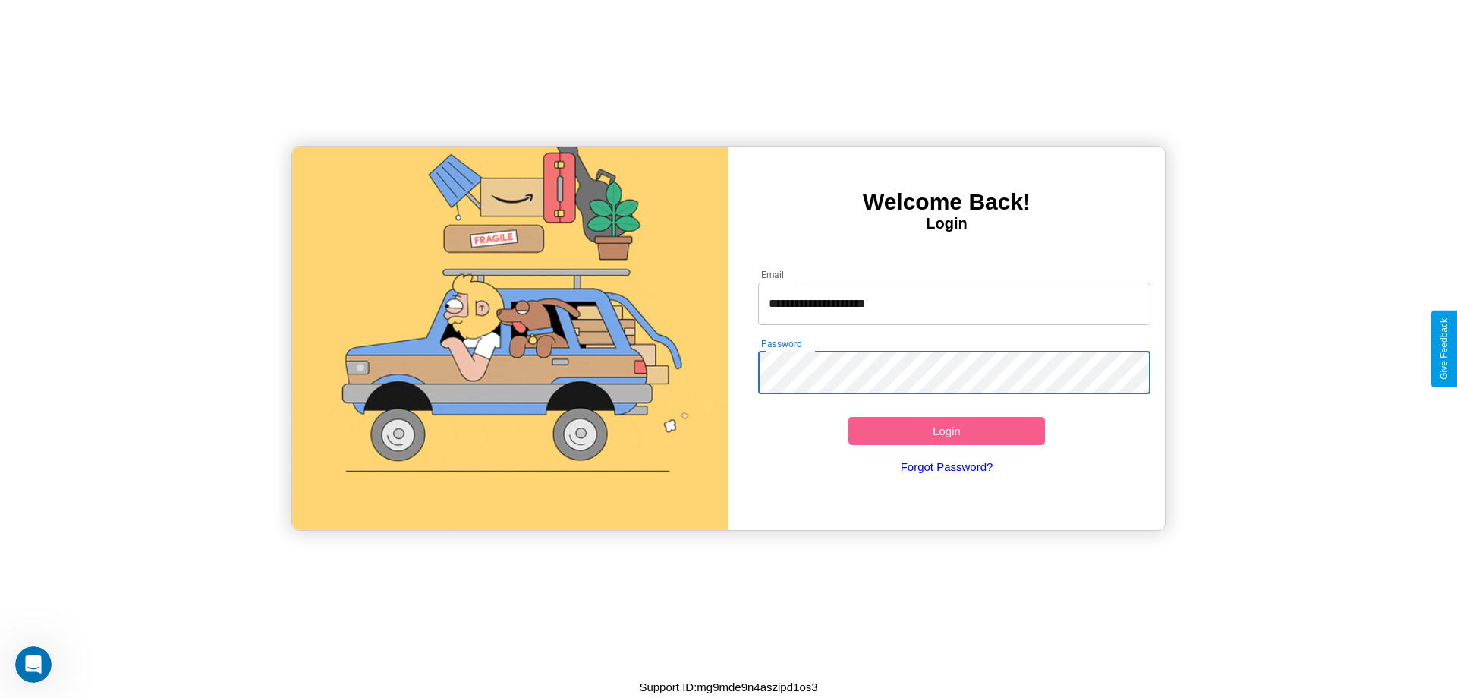 The width and height of the screenshot is (1457, 698). Describe the element at coordinates (728, 686) in the screenshot. I see `p: Support ID: mg9mde9n4aszipd1os3` at that location.